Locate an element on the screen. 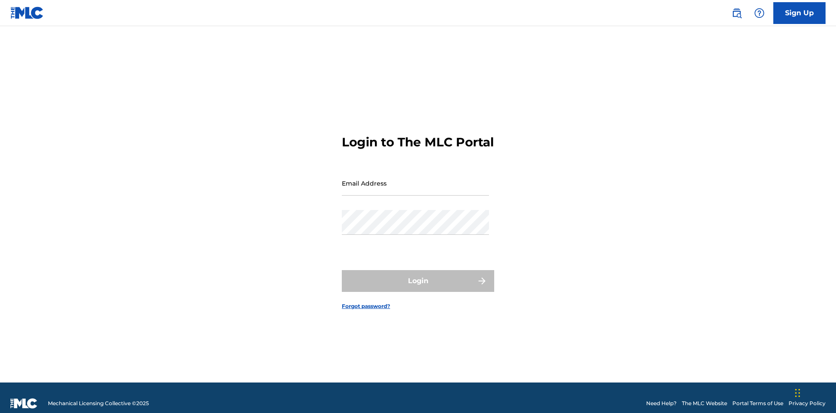  a: Need Help? is located at coordinates (661, 403).